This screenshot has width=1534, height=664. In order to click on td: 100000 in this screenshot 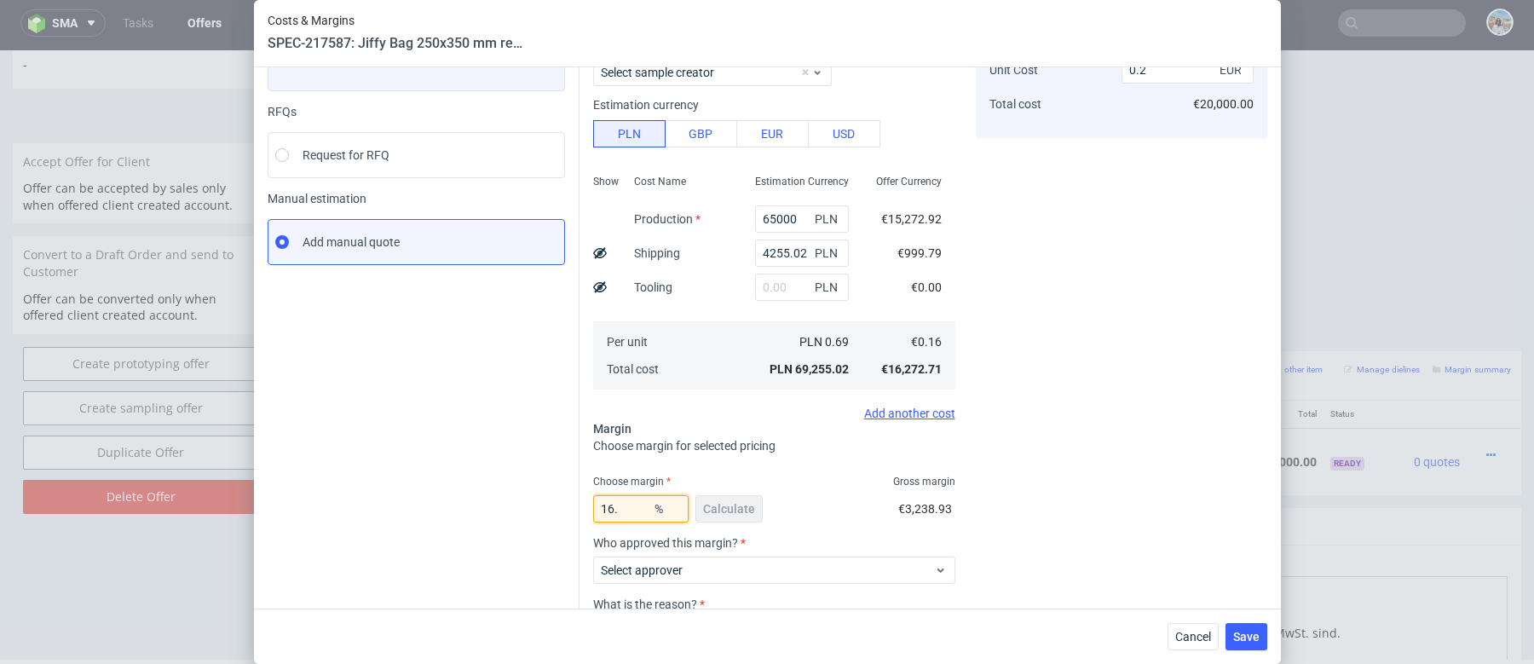, I will do `click(947, 411)`.